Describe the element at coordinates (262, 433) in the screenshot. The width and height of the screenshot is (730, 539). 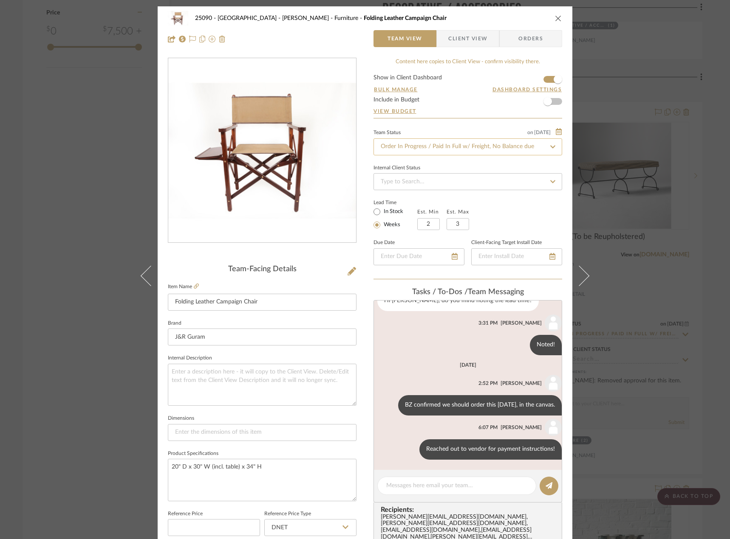
I see `input: Enter the dimensions of this item` at that location.